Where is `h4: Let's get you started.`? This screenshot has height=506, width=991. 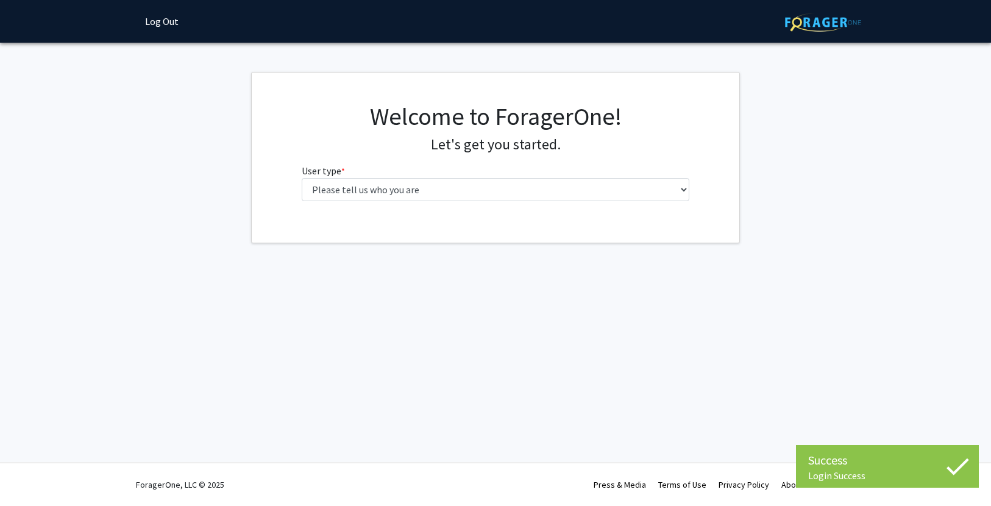
h4: Let's get you started. is located at coordinates (496, 144).